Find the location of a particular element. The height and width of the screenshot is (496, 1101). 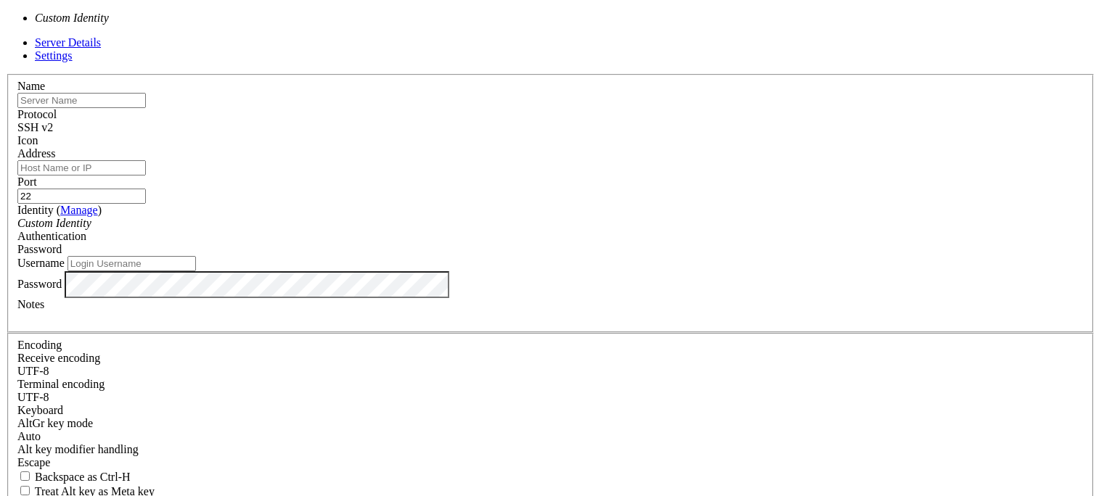

label: Notes is located at coordinates (30, 304).